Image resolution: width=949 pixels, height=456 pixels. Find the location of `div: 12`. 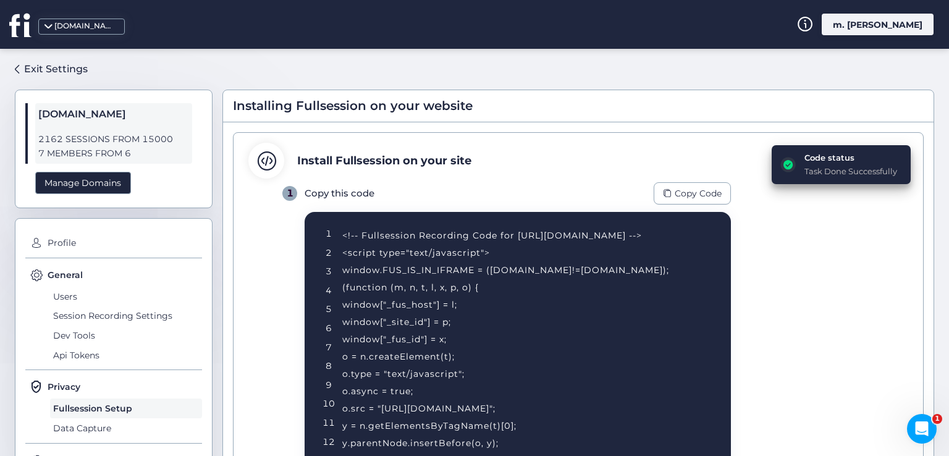

div: 12 is located at coordinates (329, 442).